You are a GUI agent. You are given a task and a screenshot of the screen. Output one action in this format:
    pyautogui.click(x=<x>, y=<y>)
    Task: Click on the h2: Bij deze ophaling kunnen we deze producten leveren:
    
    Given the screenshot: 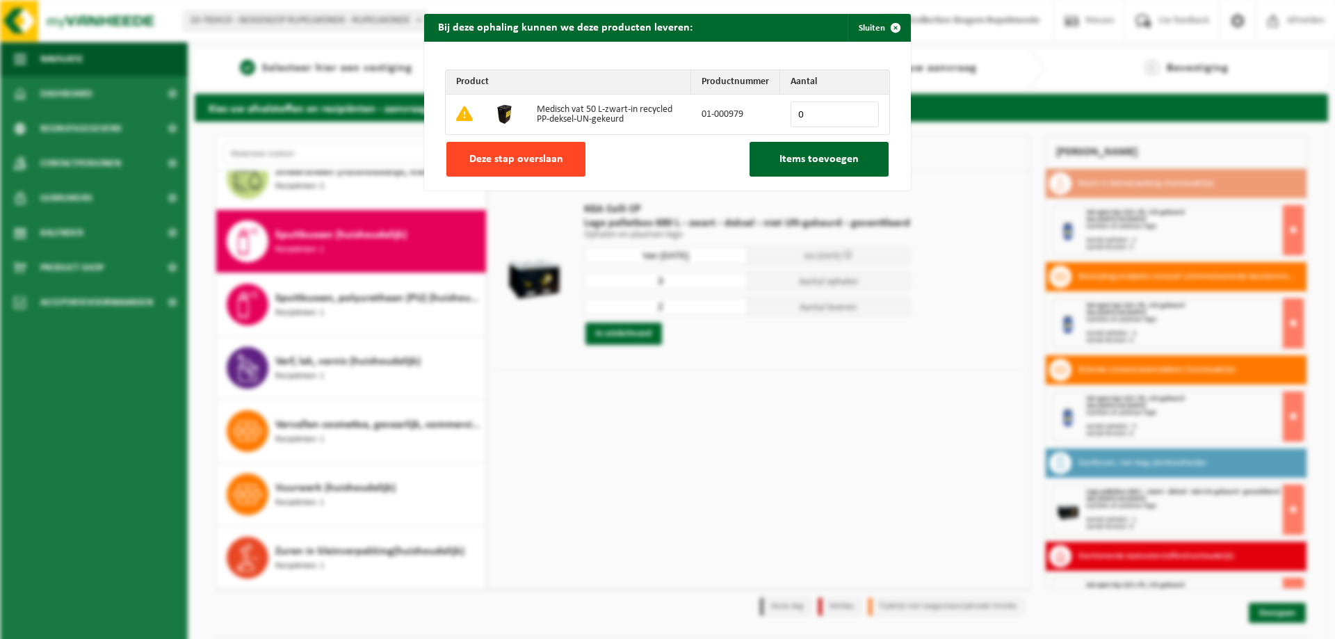 What is the action you would take?
    pyautogui.click(x=565, y=27)
    